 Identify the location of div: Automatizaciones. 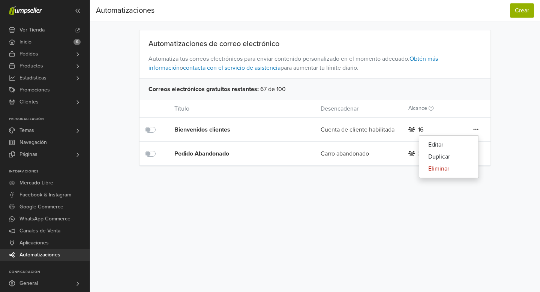
(125, 11).